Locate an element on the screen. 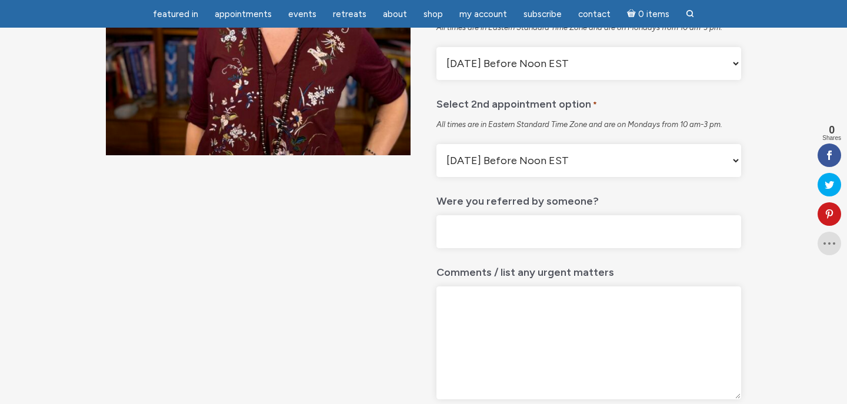  a: Contact is located at coordinates (594, 14).